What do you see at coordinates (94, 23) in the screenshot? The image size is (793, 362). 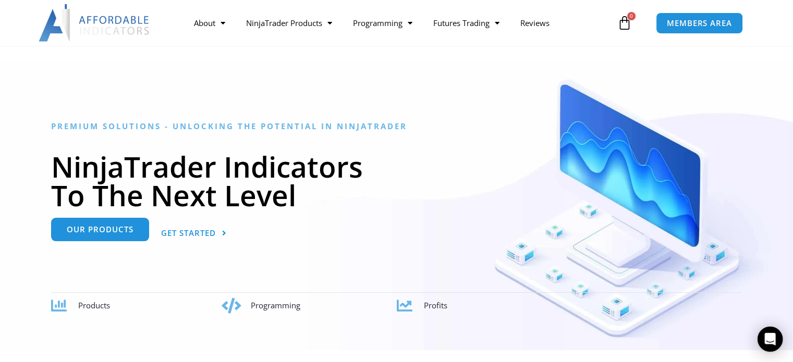 I see `img: LogoAI | Affordable Indicators – NinjaTrader` at bounding box center [94, 23].